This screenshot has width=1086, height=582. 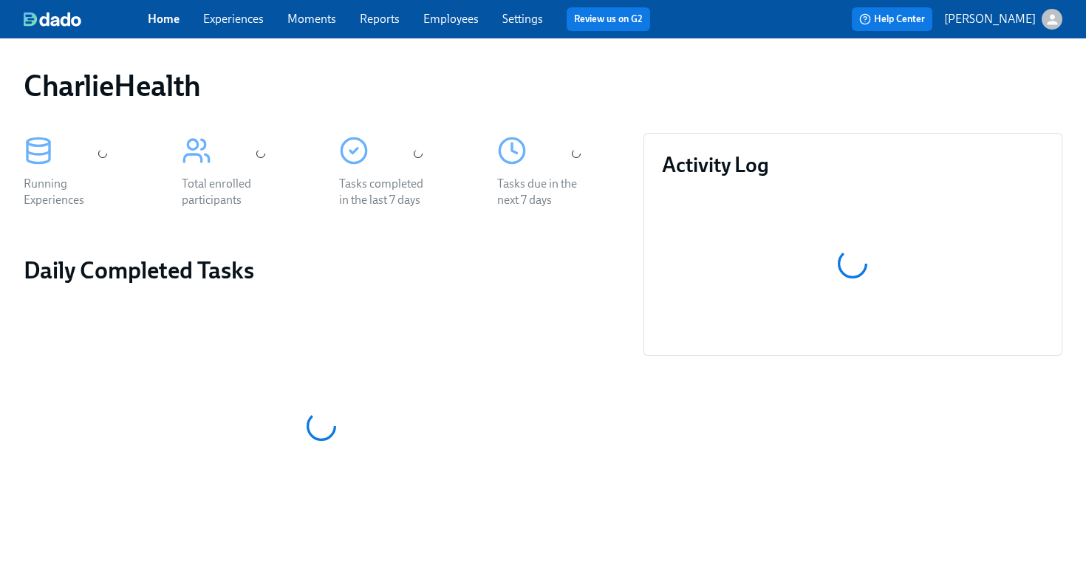 What do you see at coordinates (86, 19) in the screenshot?
I see `a: dado` at bounding box center [86, 19].